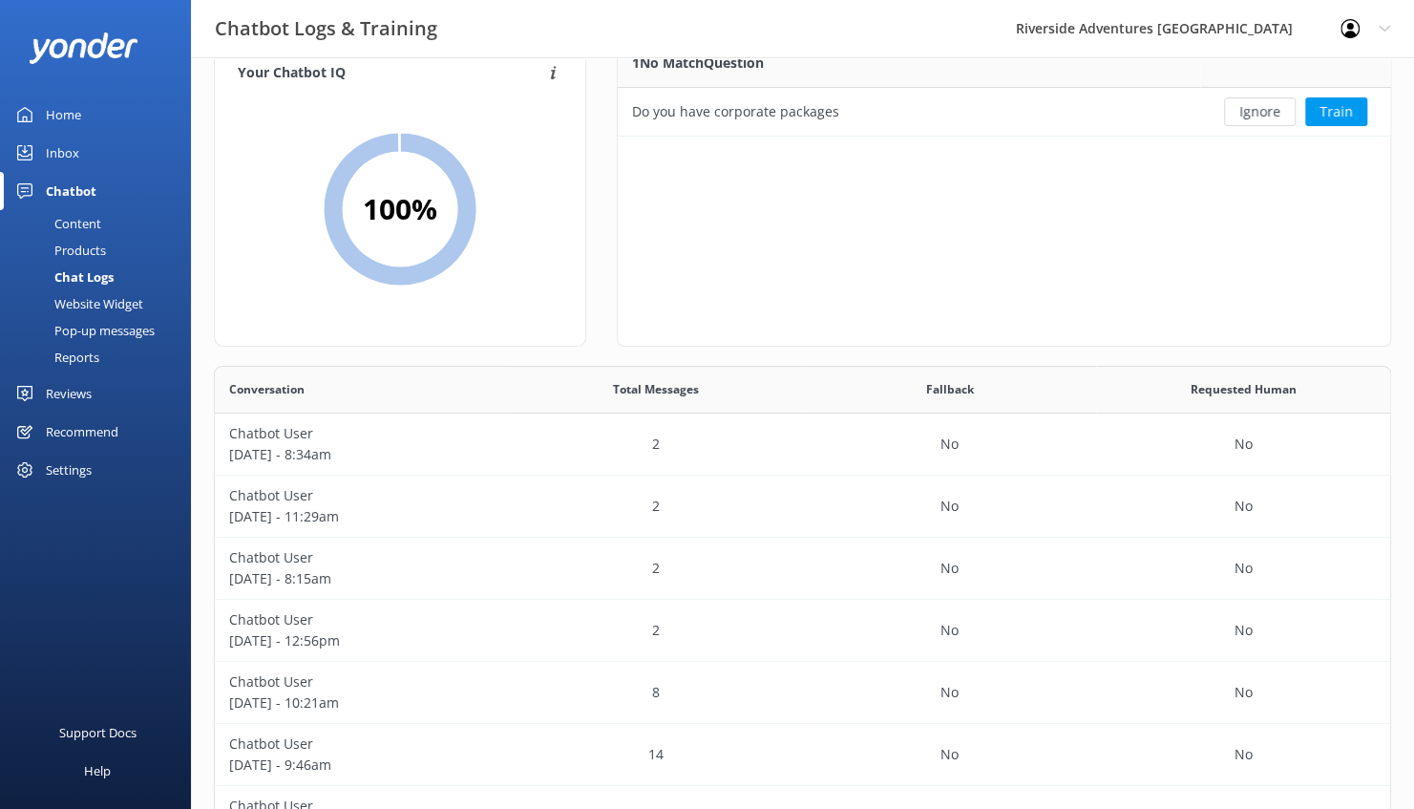 The image size is (1414, 809). Describe the element at coordinates (656, 389) in the screenshot. I see `span: Total Messages` at that location.